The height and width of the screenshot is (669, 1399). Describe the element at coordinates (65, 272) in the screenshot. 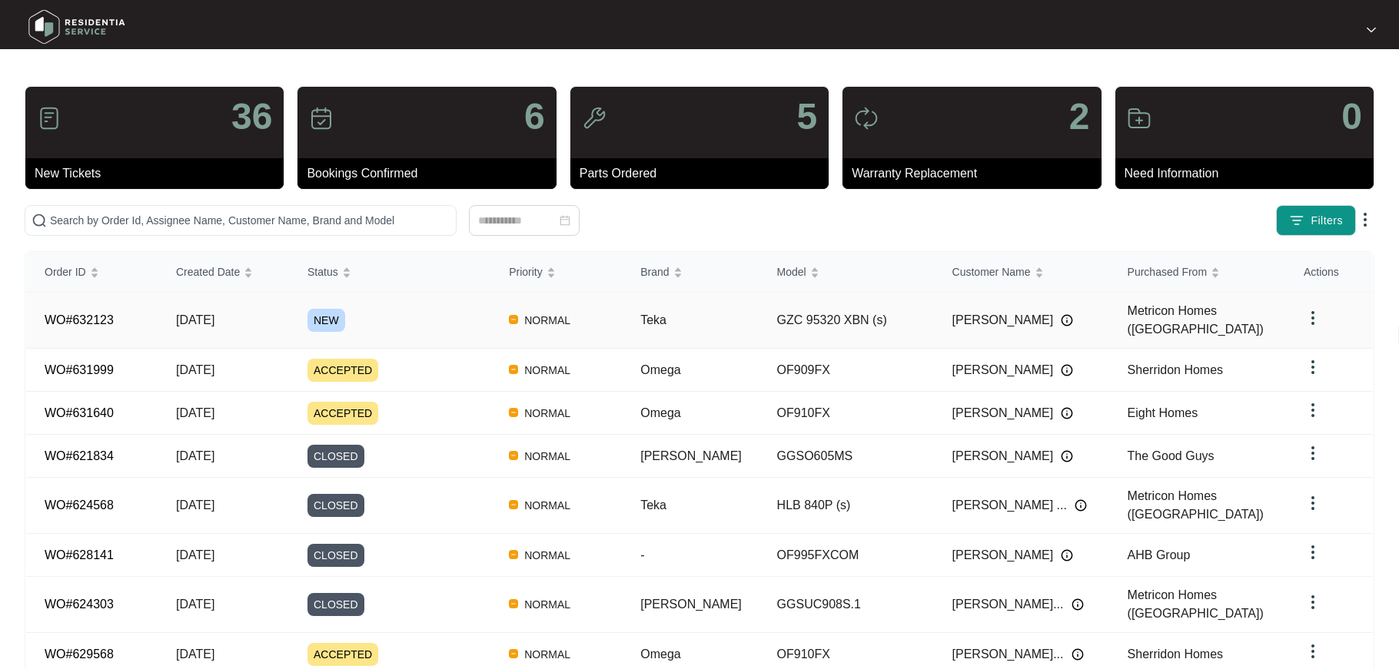

I see `span: Order ID` at that location.